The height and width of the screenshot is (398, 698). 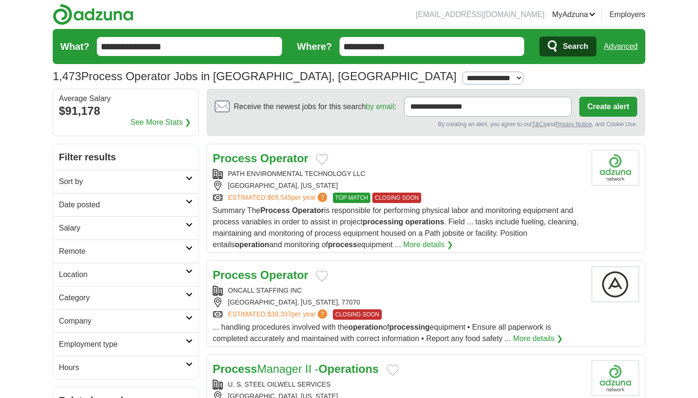 What do you see at coordinates (122, 298) in the screenshot?
I see `h2: Category` at bounding box center [122, 298].